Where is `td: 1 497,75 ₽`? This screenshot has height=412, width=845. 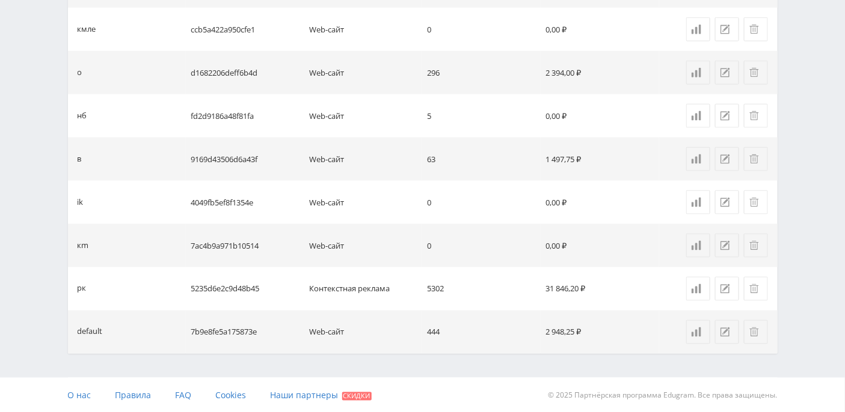 td: 1 497,75 ₽ is located at coordinates (599, 159).